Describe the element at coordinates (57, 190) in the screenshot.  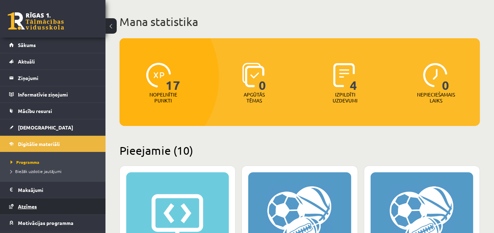
I see `legend: Maksājumi` at that location.